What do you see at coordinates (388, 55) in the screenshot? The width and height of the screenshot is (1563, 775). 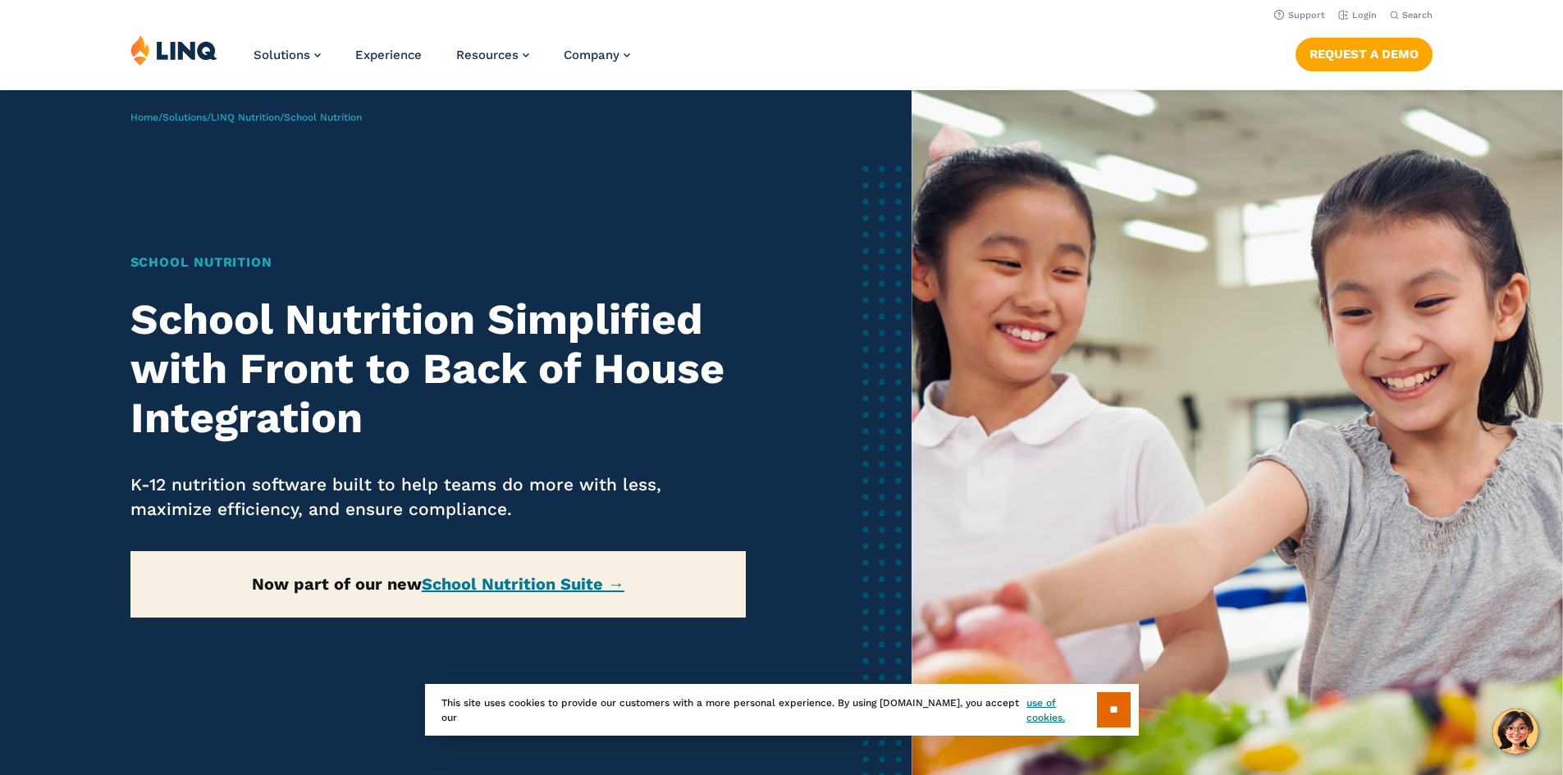 I see `a: Experience` at bounding box center [388, 55].